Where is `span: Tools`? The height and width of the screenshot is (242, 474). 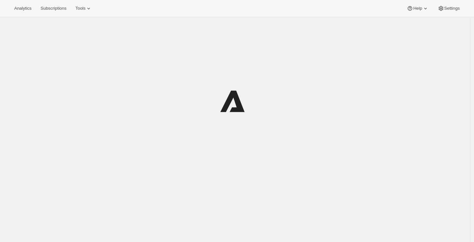 span: Tools is located at coordinates (80, 8).